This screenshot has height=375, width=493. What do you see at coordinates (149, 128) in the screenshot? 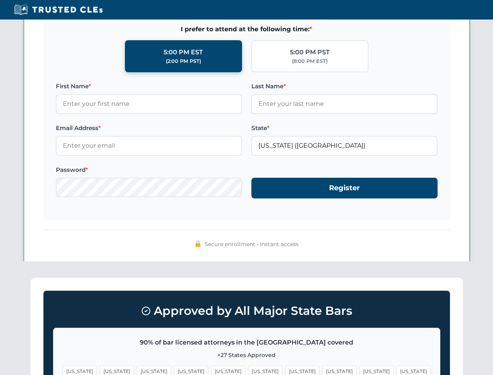
I see `label: Email Address` at bounding box center [149, 128].